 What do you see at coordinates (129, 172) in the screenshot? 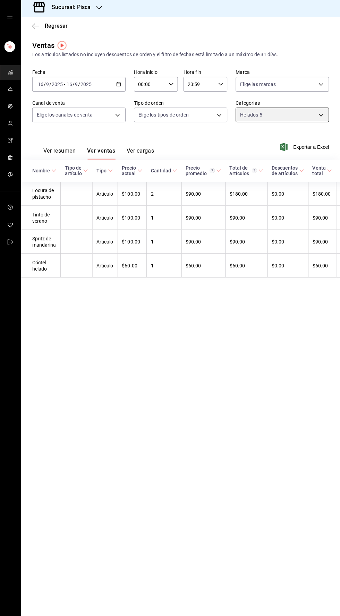
I see `font: Precio actual` at bounding box center [129, 172].